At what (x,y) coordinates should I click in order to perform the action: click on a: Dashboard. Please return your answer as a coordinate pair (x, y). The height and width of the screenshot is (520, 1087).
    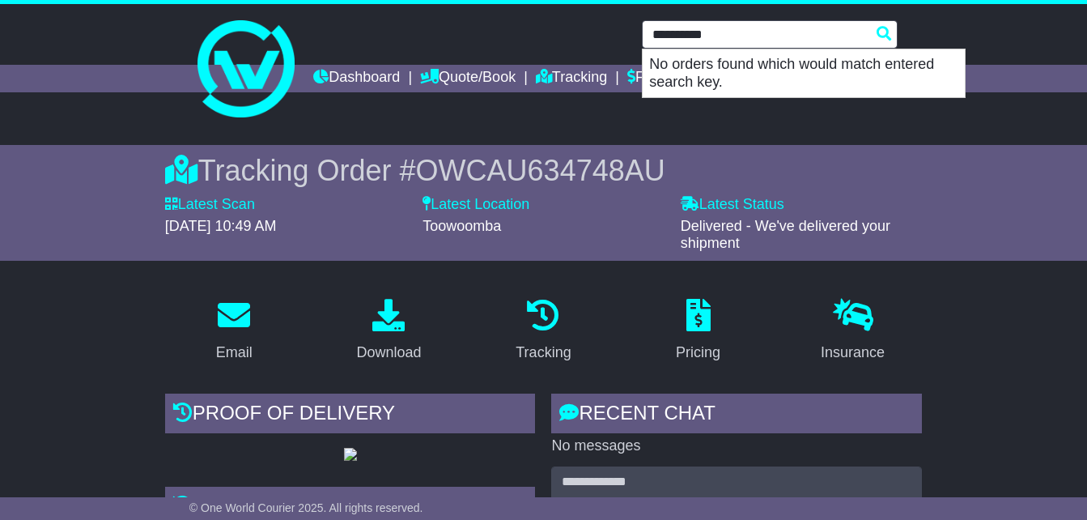
    Looking at the image, I should click on (356, 79).